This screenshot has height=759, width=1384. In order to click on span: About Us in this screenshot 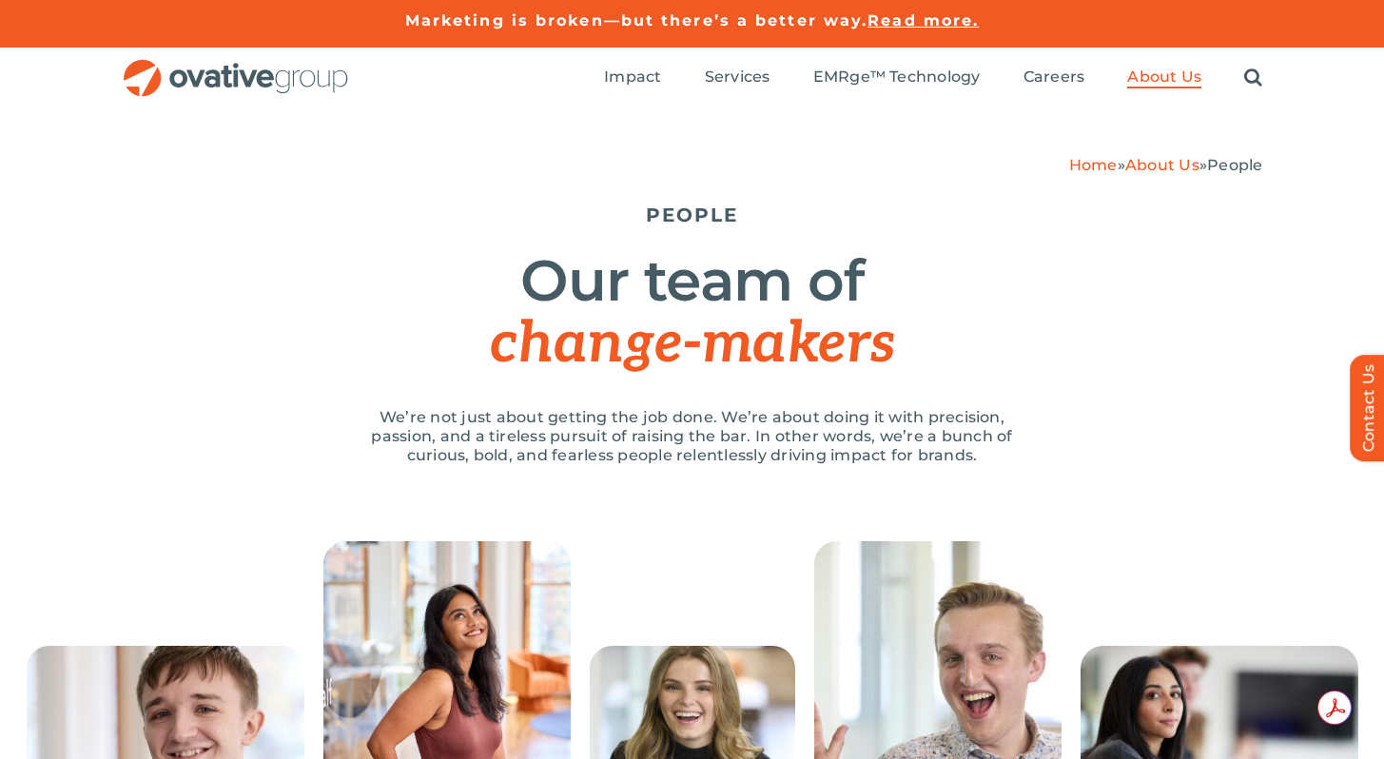, I will do `click(1164, 77)`.